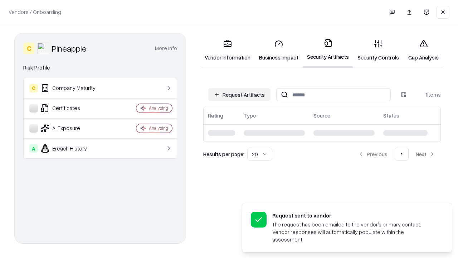 The width and height of the screenshot is (458, 258). I want to click on div: Risk Profile, so click(100, 68).